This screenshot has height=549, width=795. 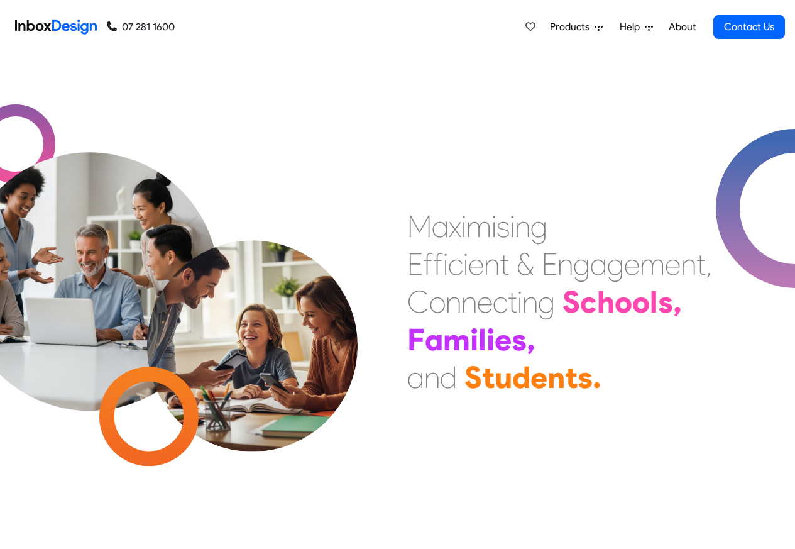 I want to click on a: About, so click(x=682, y=27).